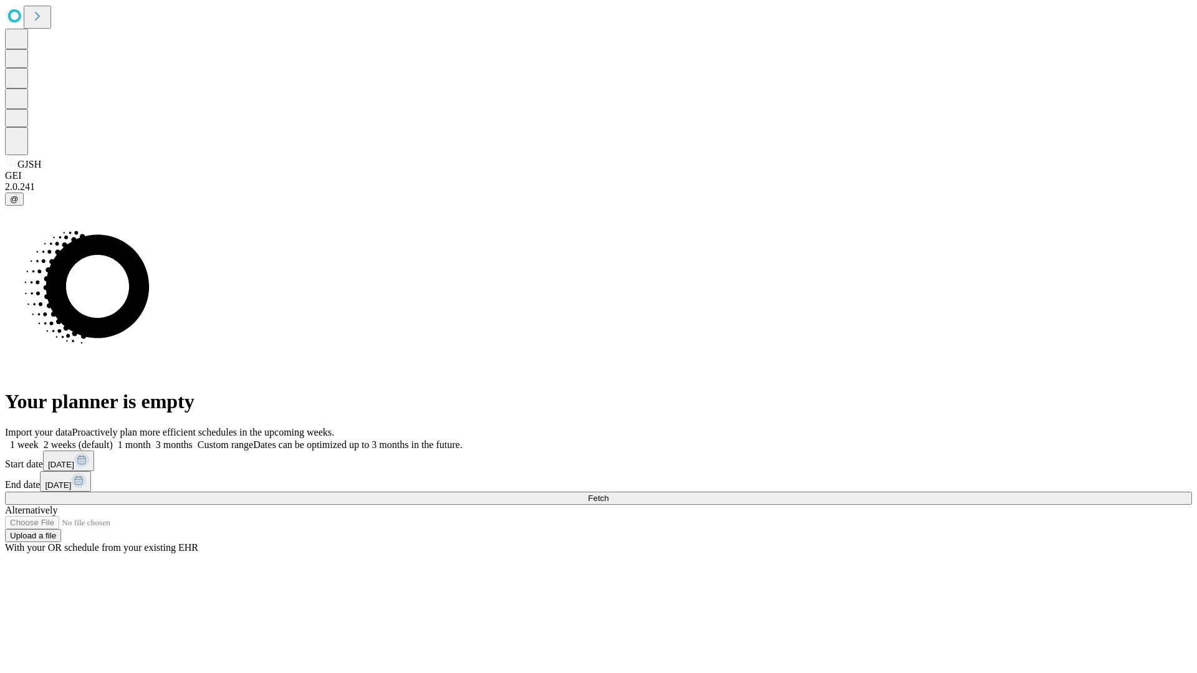 The width and height of the screenshot is (1197, 673). I want to click on span: With your OR schedule from your existing EHR, so click(102, 547).